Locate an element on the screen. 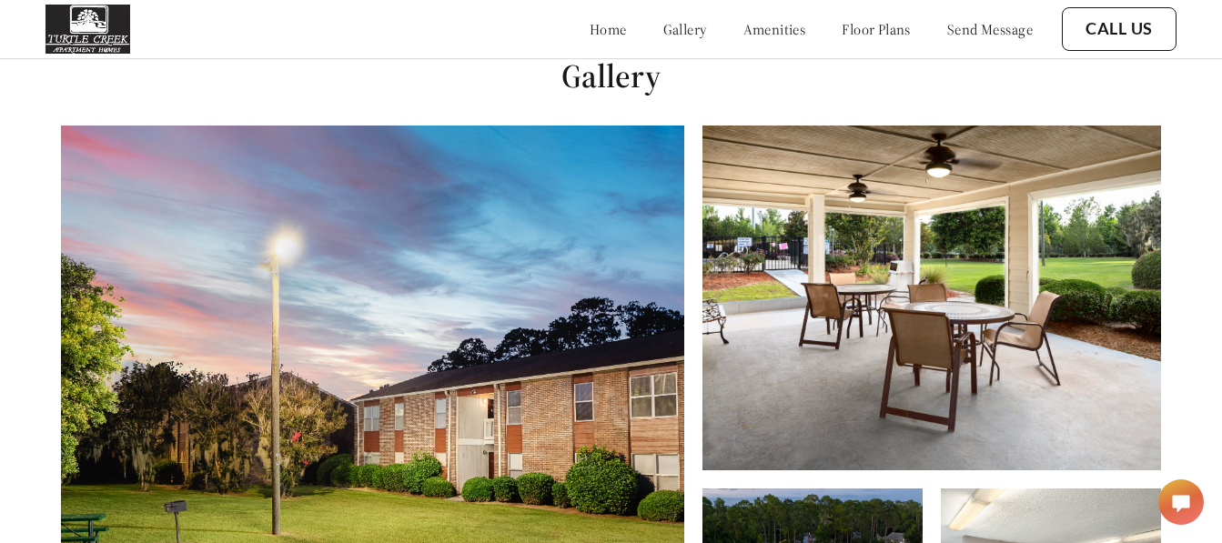 The image size is (1222, 543). a: floor plans is located at coordinates (876, 29).